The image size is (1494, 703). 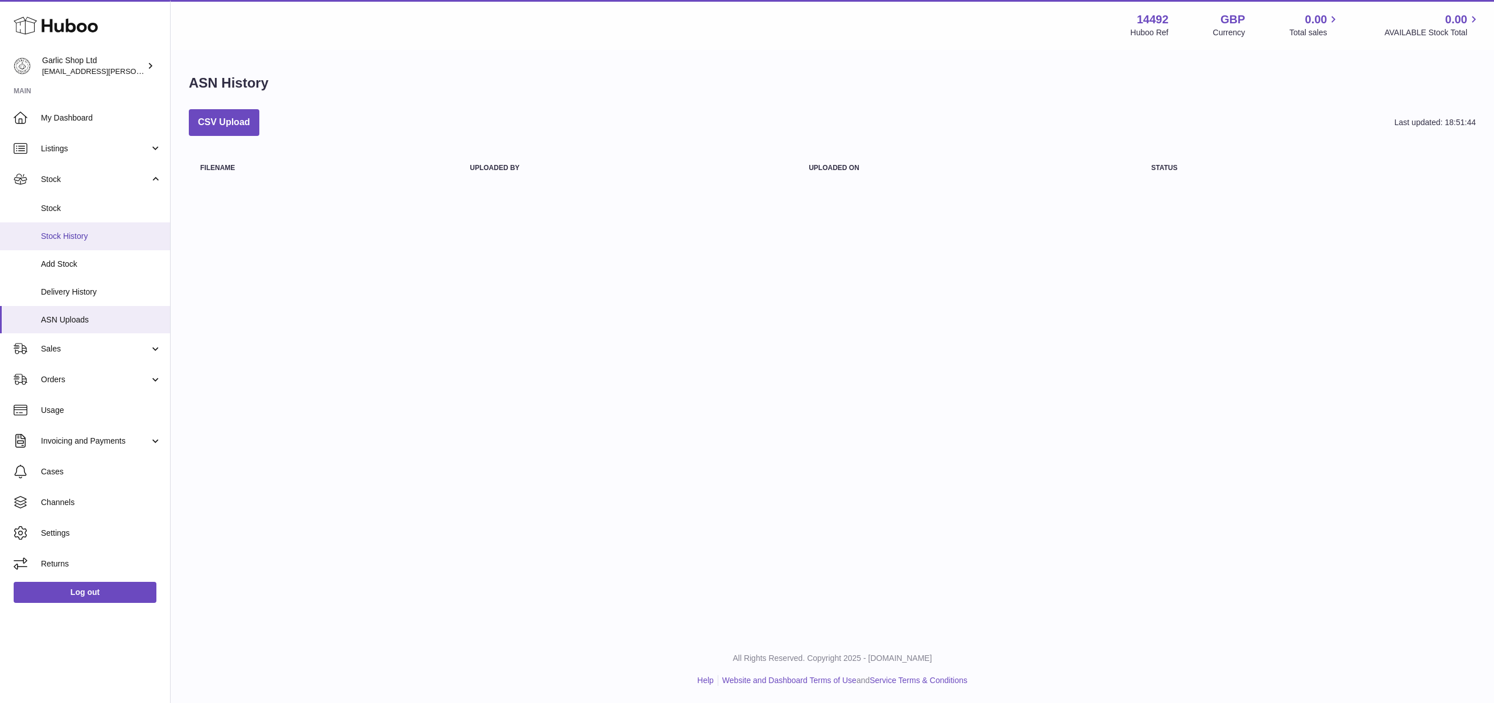 What do you see at coordinates (101, 264) in the screenshot?
I see `span: Add Stock` at bounding box center [101, 264].